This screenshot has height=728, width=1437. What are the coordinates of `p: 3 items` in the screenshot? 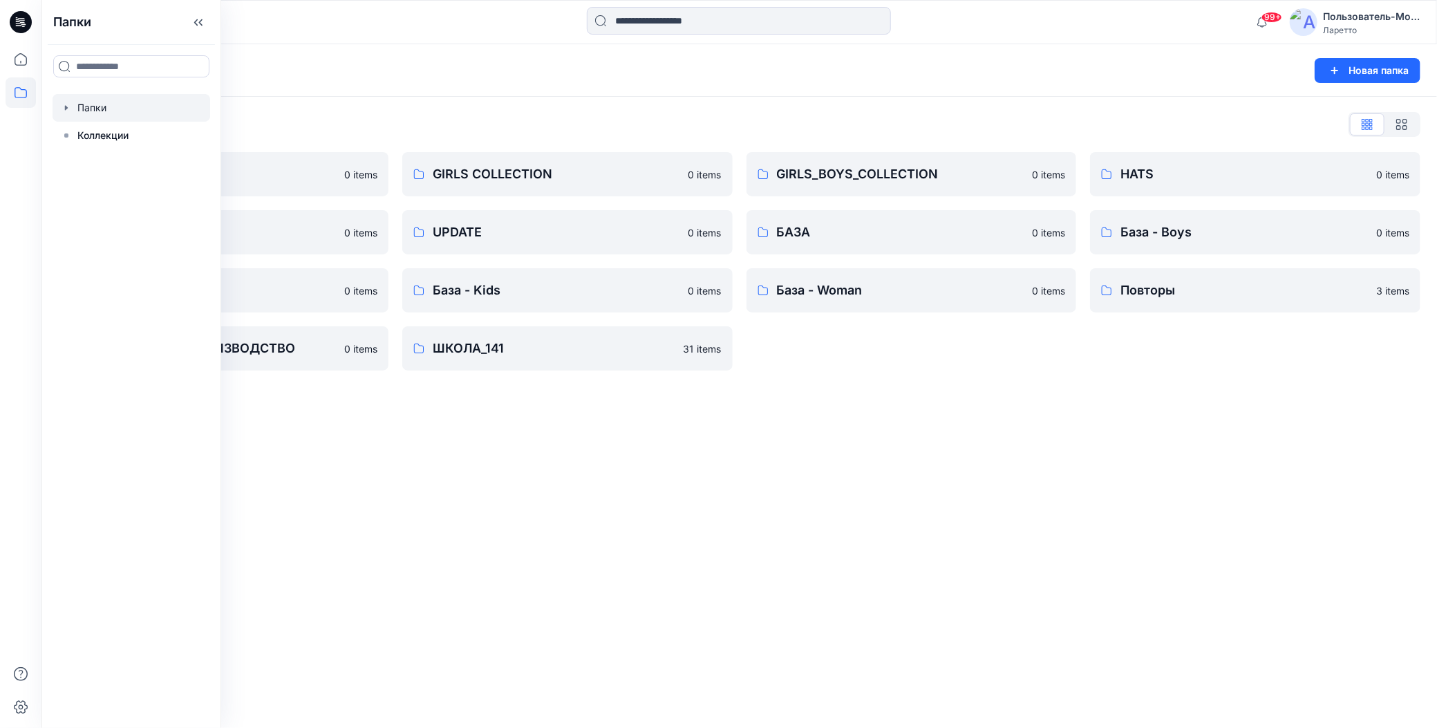 It's located at (1393, 290).